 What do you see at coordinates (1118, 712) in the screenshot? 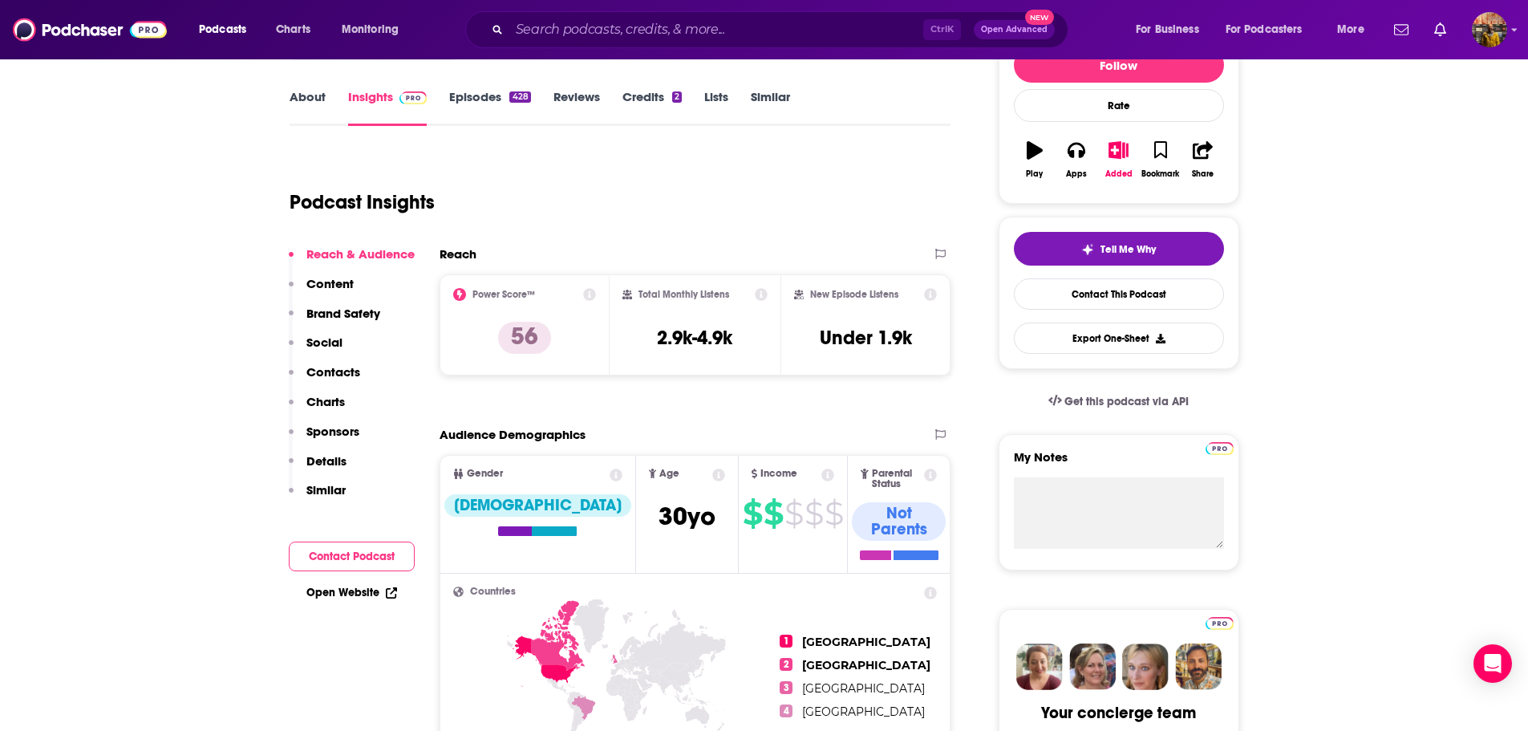
I see `div: Your concierge team` at bounding box center [1118, 712].